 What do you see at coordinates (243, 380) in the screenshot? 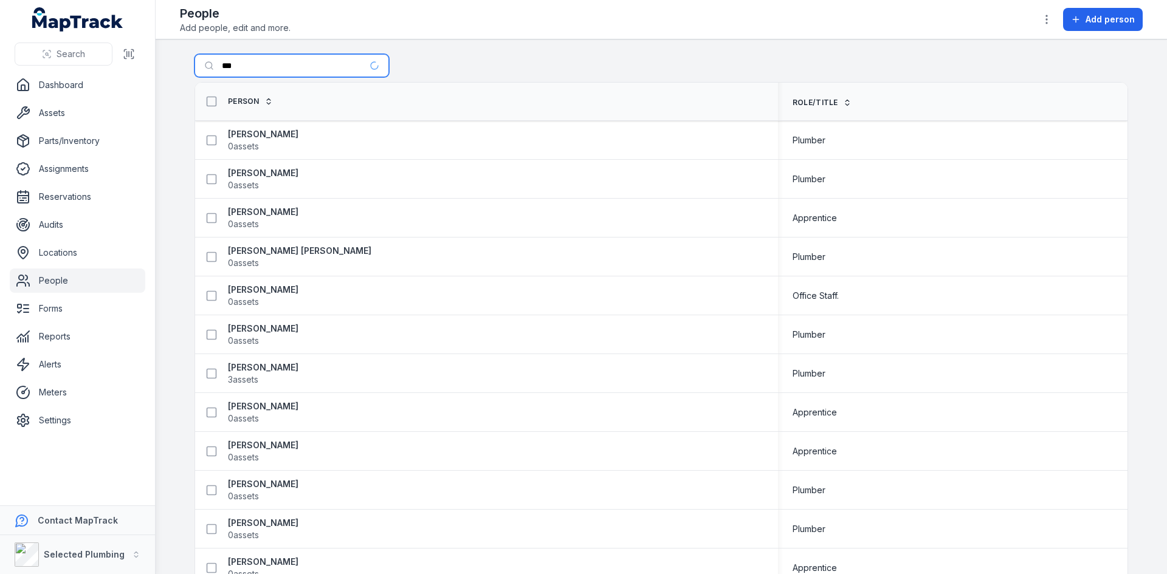
I see `span: 3 assets` at bounding box center [243, 380].